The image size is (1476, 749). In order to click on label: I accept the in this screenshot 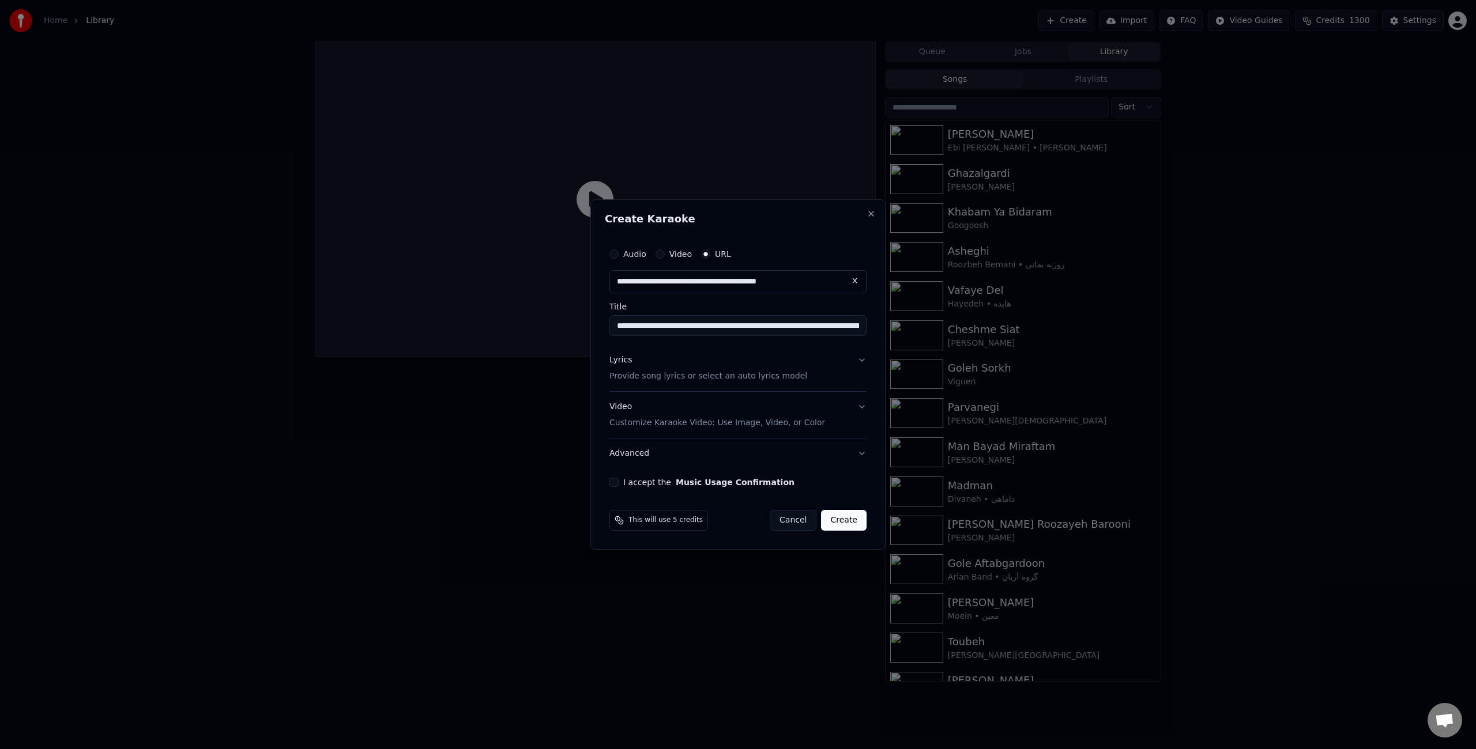, I will do `click(708, 482)`.